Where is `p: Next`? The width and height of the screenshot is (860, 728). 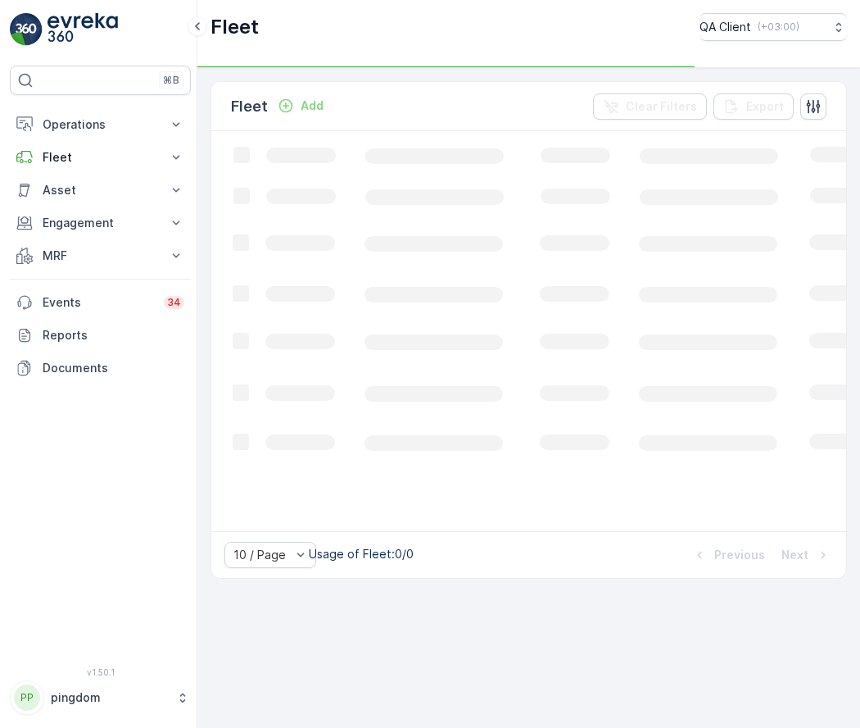
p: Next is located at coordinates (795, 555).